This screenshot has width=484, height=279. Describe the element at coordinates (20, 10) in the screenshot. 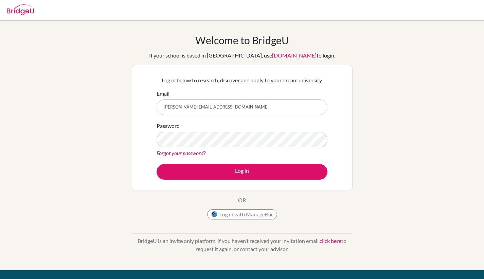

I see `img: Bridge-U` at that location.